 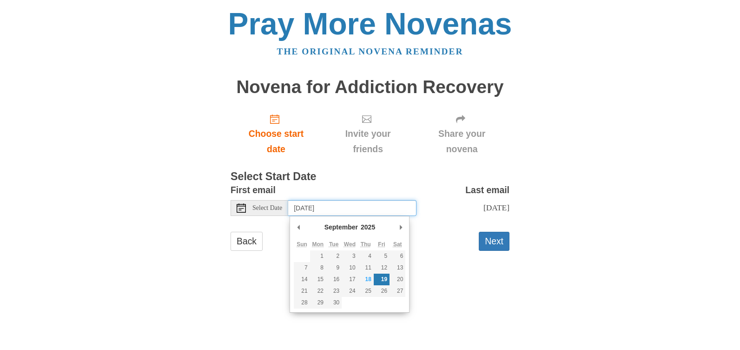 I want to click on button: Next Month, so click(x=401, y=227).